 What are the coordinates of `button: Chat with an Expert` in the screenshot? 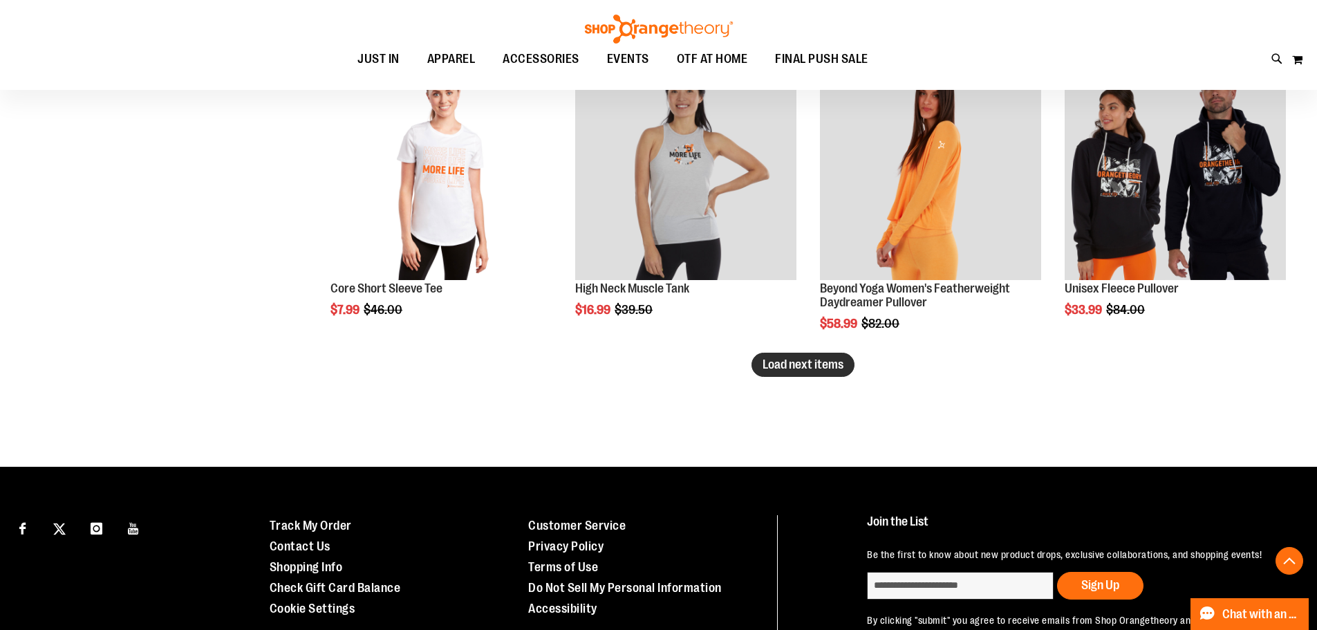 It's located at (1250, 614).